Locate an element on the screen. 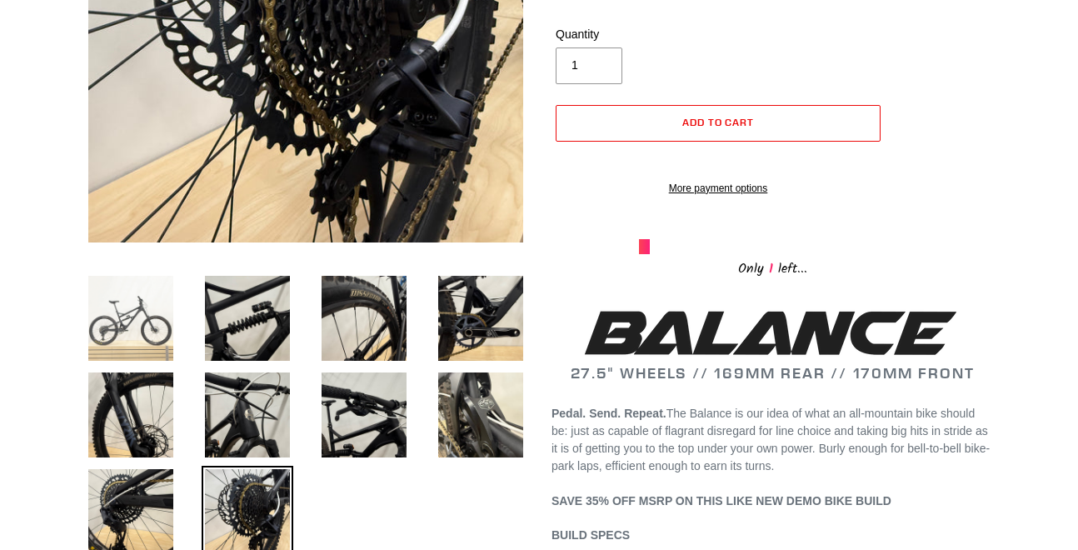  span: Add to cart is located at coordinates (718, 122).